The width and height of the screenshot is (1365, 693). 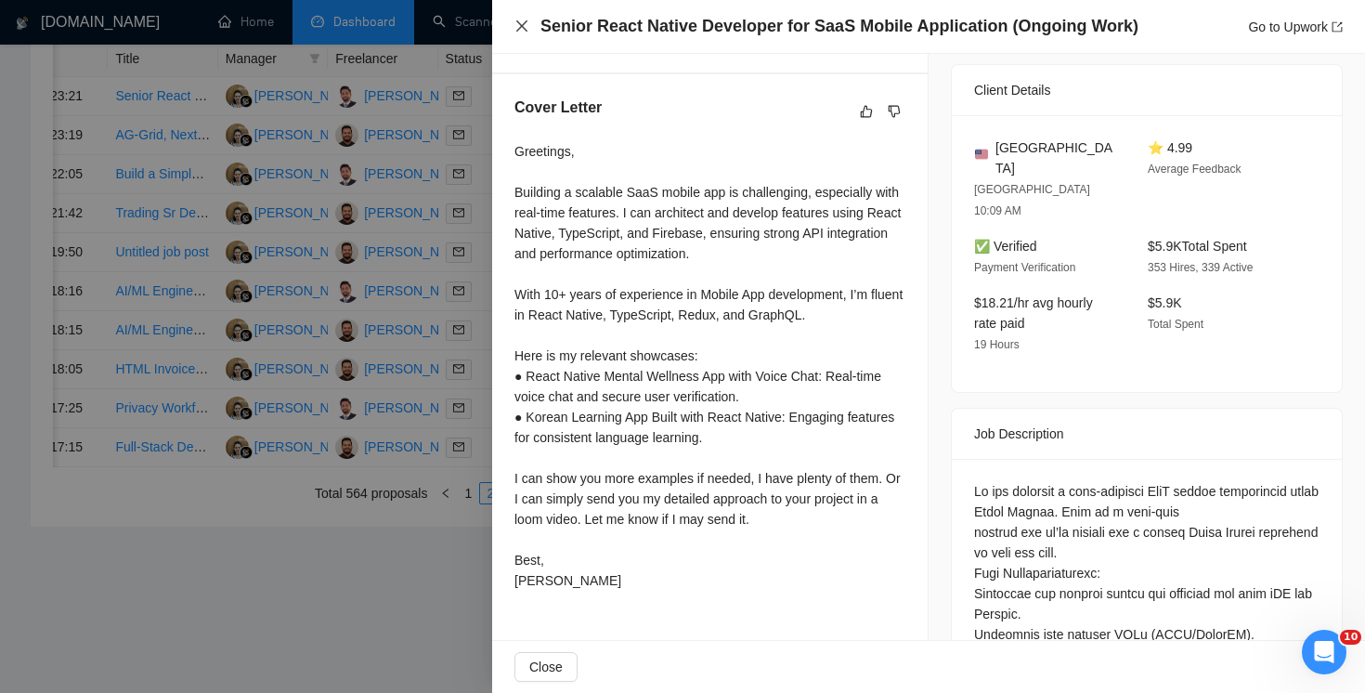 What do you see at coordinates (1024, 267) in the screenshot?
I see `span: Payment Verification` at bounding box center [1024, 267].